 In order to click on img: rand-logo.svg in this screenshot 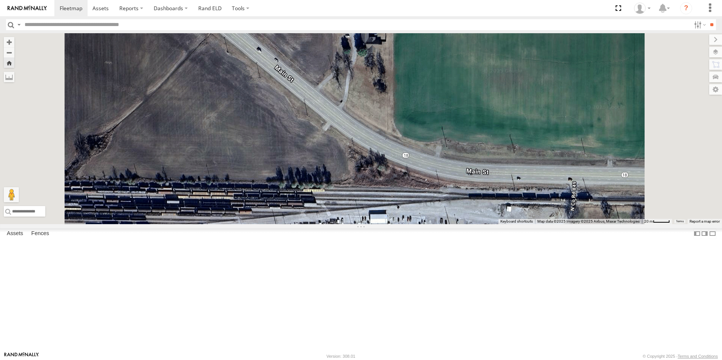, I will do `click(27, 8)`.